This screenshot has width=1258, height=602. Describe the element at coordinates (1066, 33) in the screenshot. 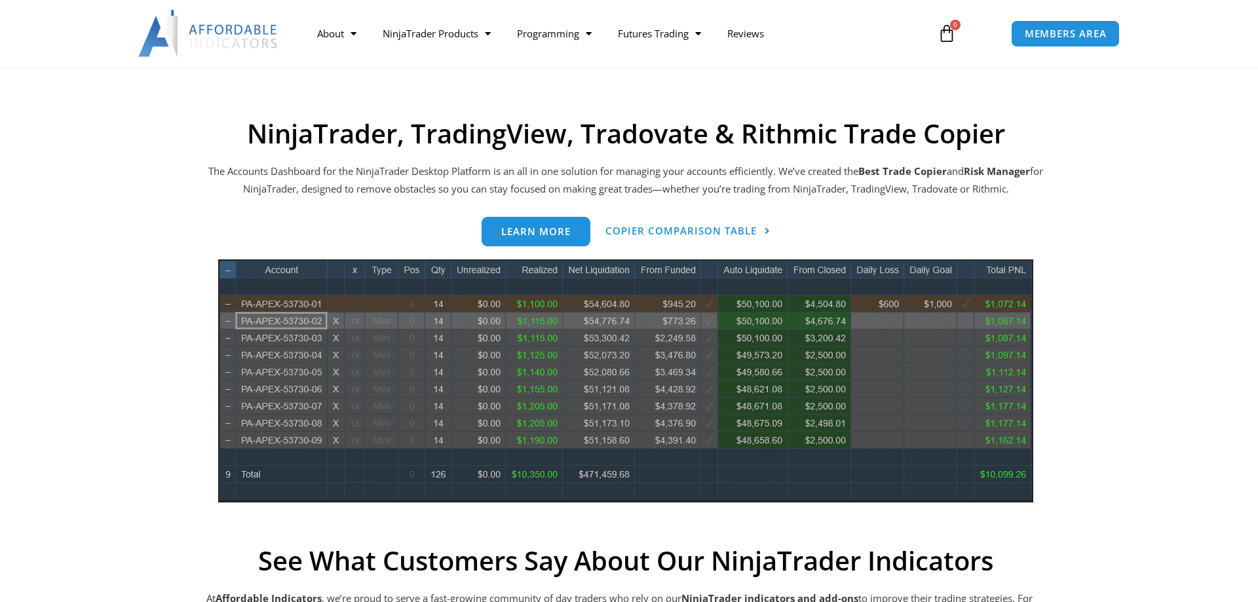

I see `a: MEMBERS AREA` at that location.